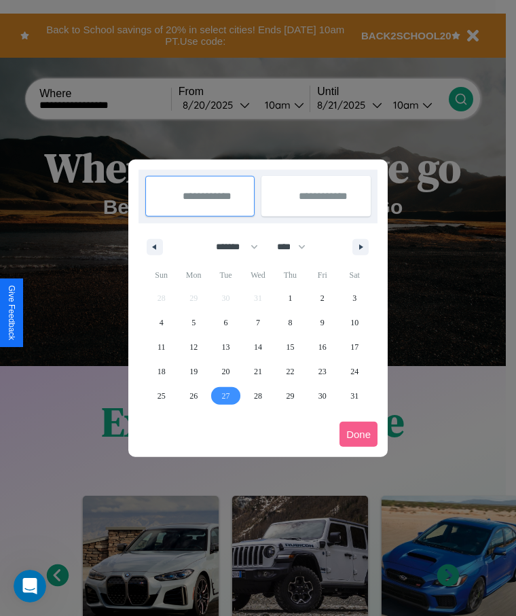  What do you see at coordinates (354, 347) in the screenshot?
I see `span: 17` at bounding box center [354, 347].